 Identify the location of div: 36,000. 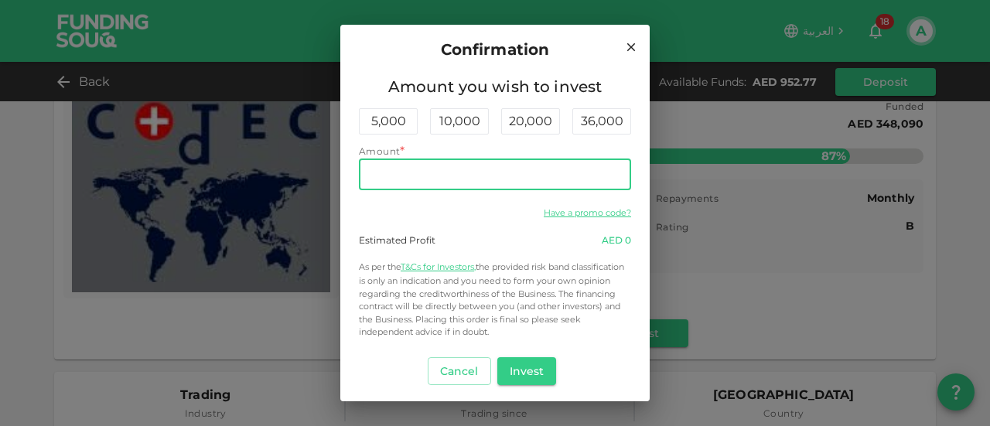
(602, 121).